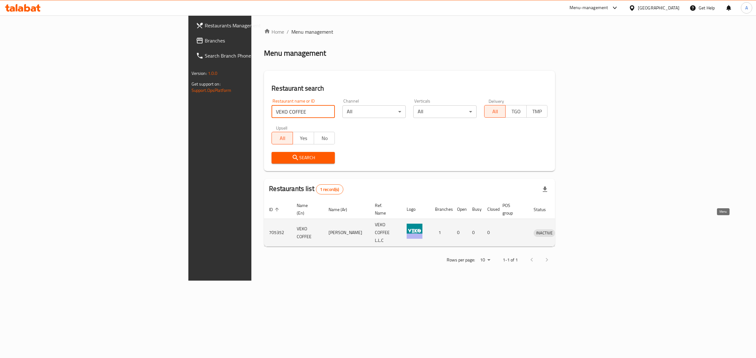 The width and height of the screenshot is (756, 358). Describe the element at coordinates (475, 209) in the screenshot. I see `th: Busy` at that location.